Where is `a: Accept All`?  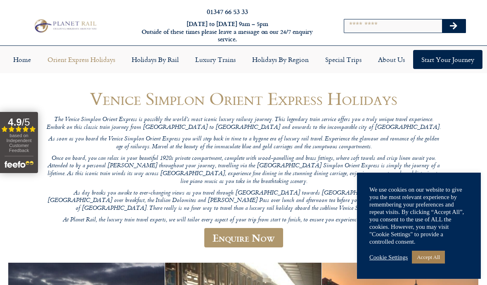 a: Accept All is located at coordinates (428, 257).